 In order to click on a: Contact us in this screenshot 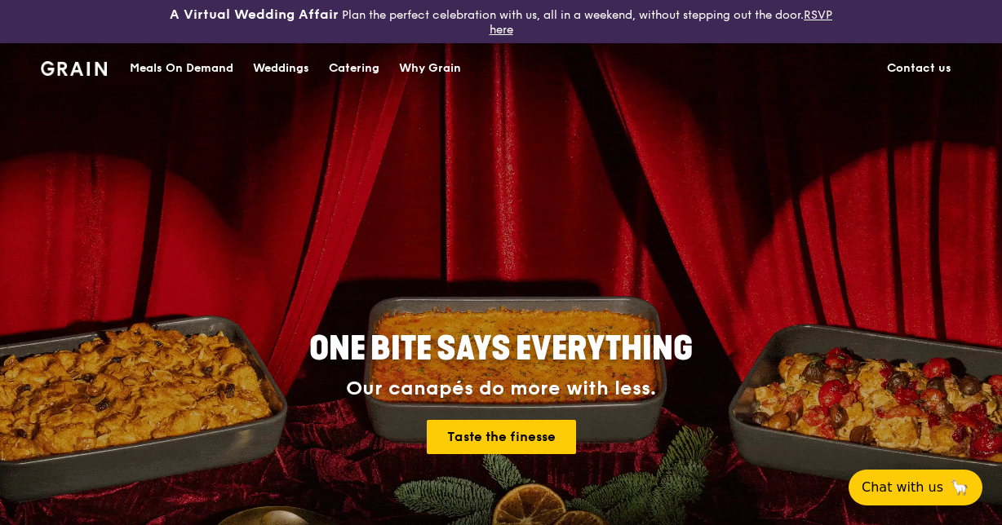, I will do `click(919, 69)`.